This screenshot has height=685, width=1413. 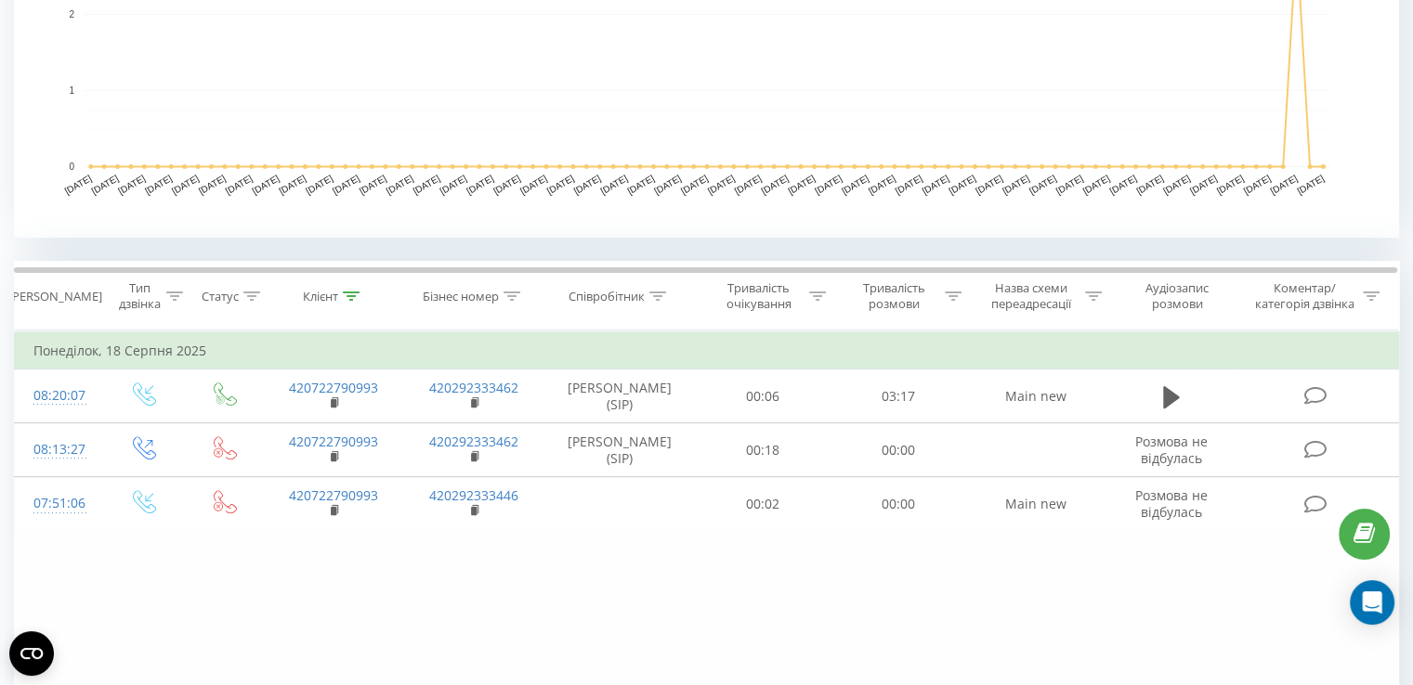 I want to click on div: Тривалість очікування, so click(x=759, y=296).